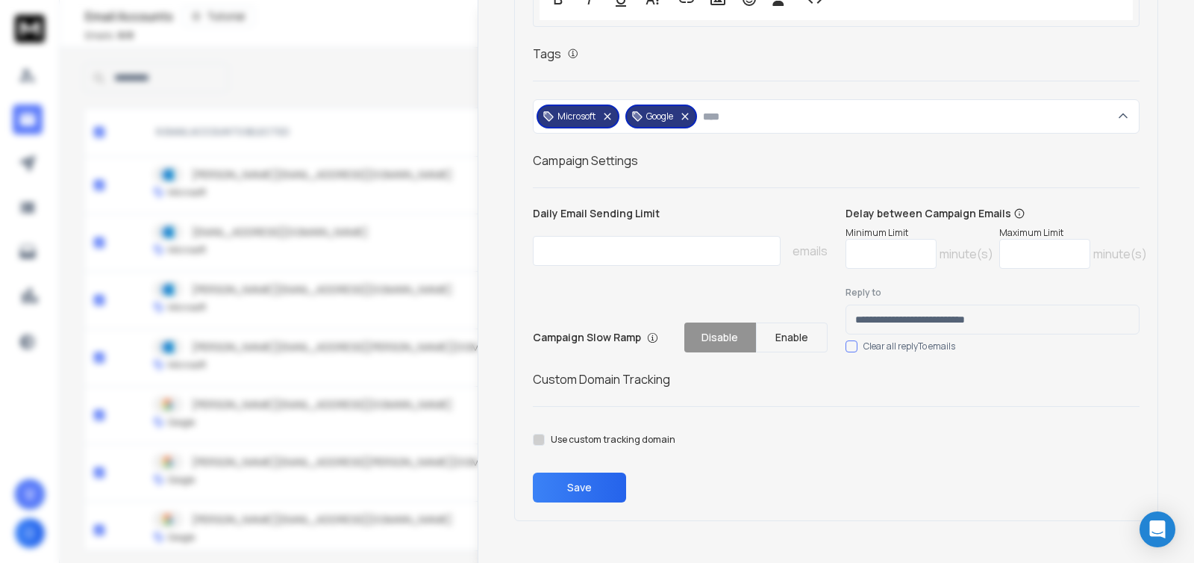  I want to click on label: Reply to, so click(992, 292).